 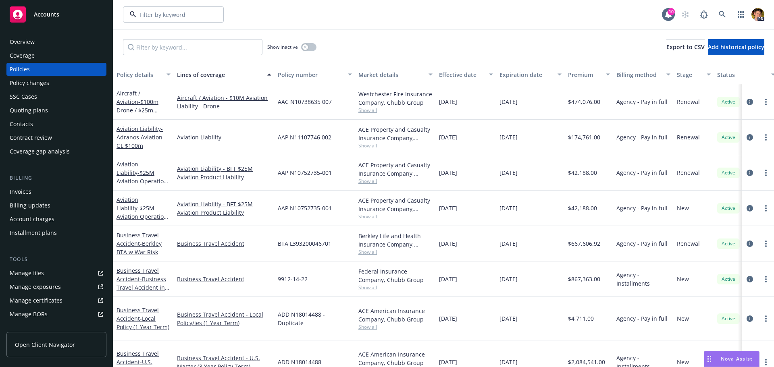 I want to click on div: Manage certificates, so click(x=36, y=301).